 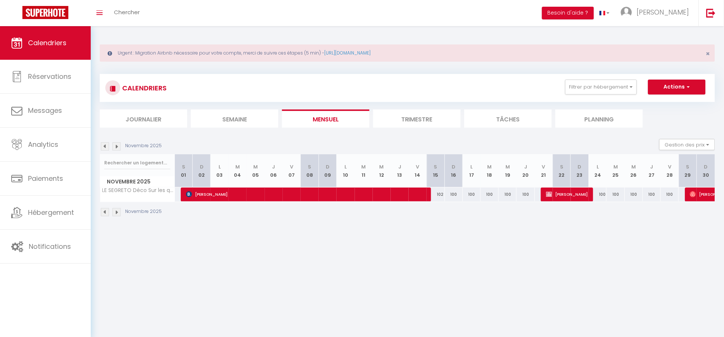 What do you see at coordinates (417, 118) in the screenshot?
I see `li: Trimestre` at bounding box center [417, 118].